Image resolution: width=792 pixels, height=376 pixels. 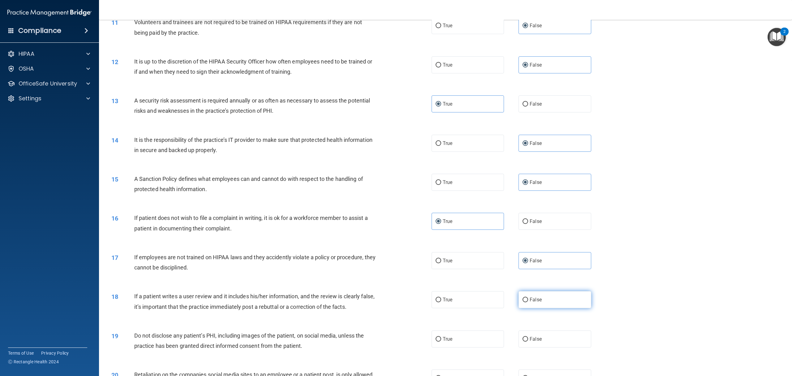 What do you see at coordinates (115, 218) in the screenshot?
I see `span: 16` at bounding box center [115, 218].